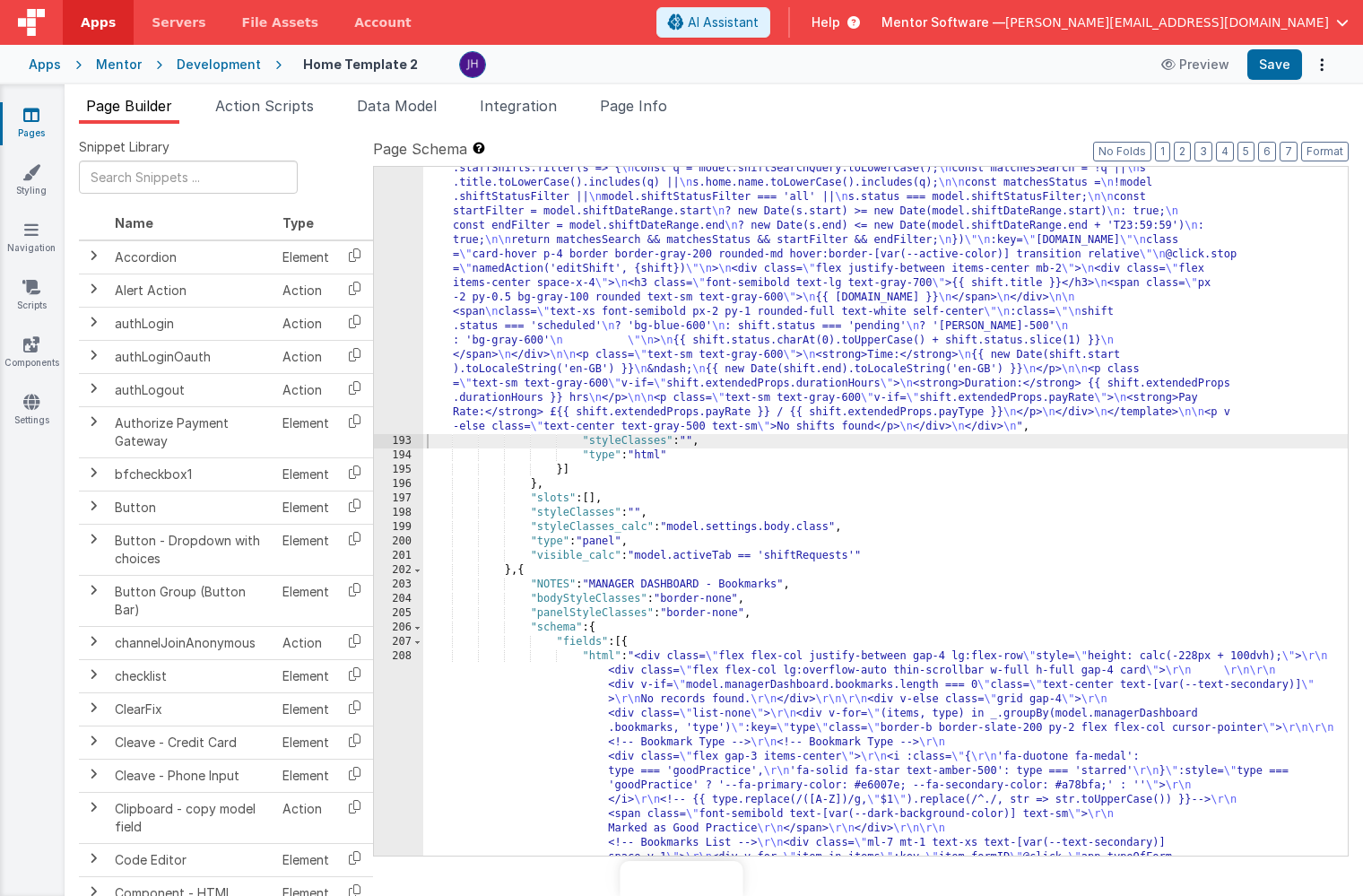 Image resolution: width=1363 pixels, height=896 pixels. What do you see at coordinates (191, 356) in the screenshot?
I see `td: authLoginOauth` at bounding box center [191, 356].